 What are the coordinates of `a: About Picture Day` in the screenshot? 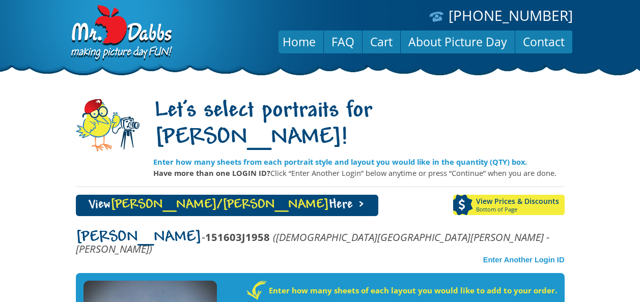 It's located at (458, 42).